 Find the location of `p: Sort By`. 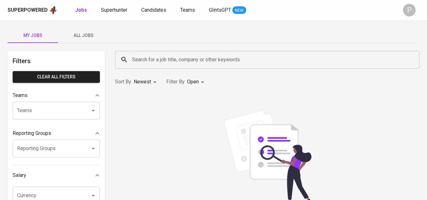

p: Sort By is located at coordinates (123, 82).